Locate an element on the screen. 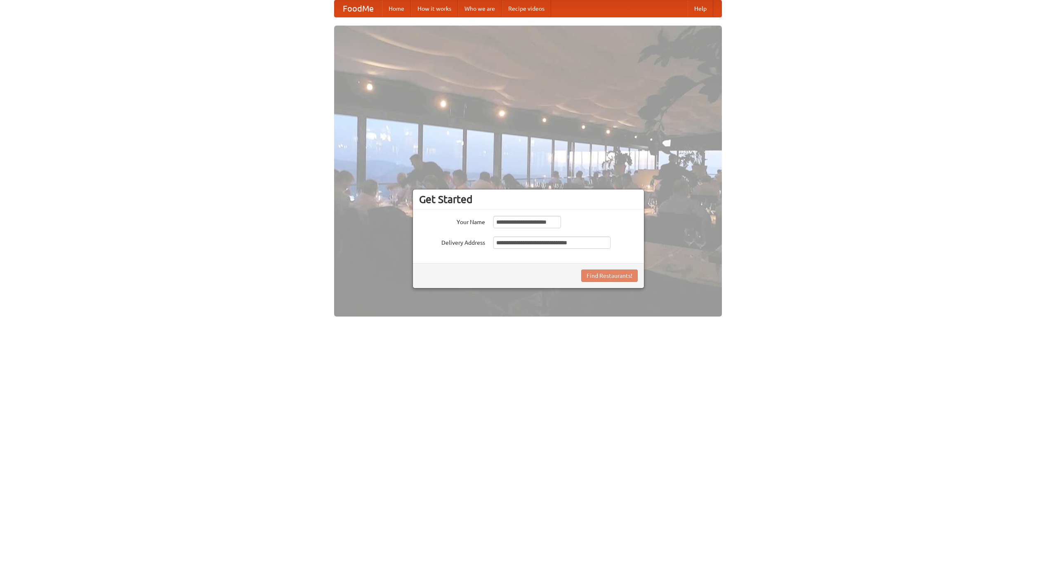  a: Home is located at coordinates (396, 9).